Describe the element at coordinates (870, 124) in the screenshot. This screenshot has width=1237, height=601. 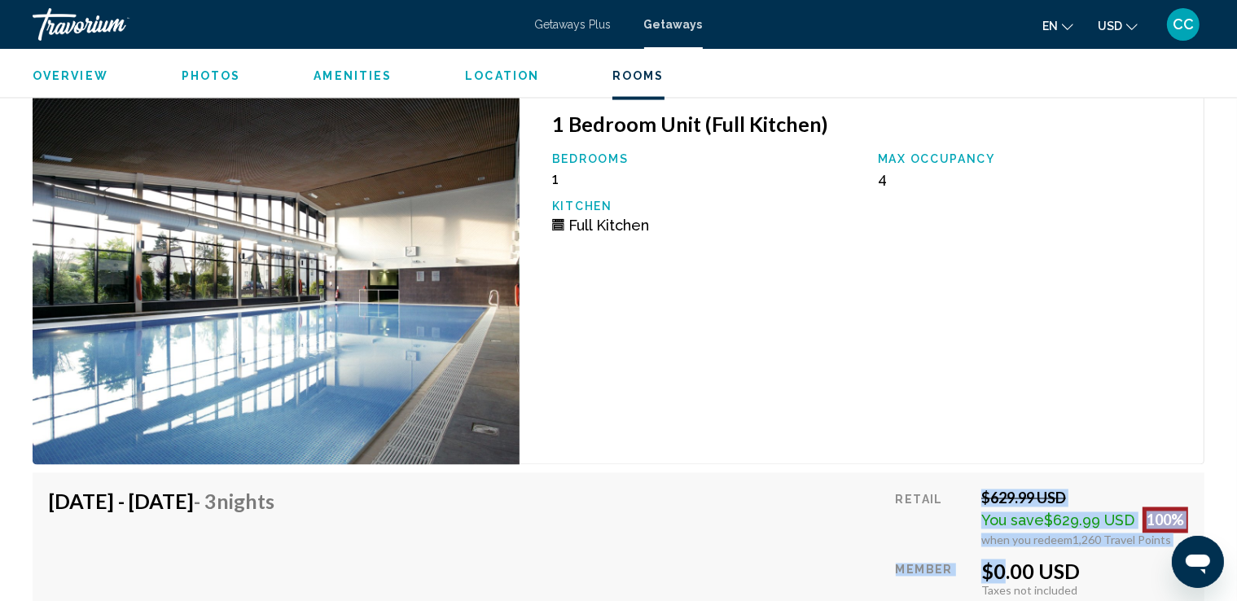
I see `h3: 1 Bedroom Unit (Full Kitchen)` at that location.